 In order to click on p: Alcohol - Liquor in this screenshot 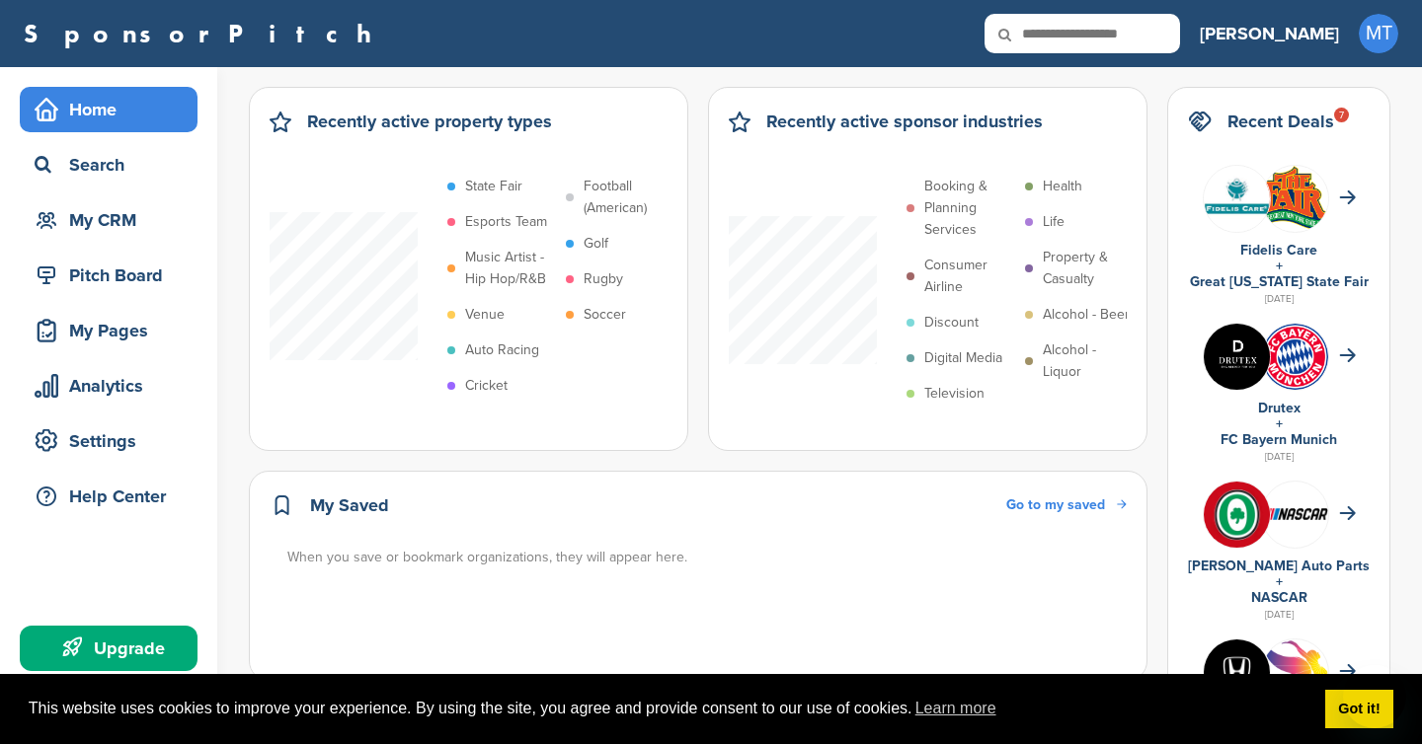, I will do `click(1088, 361)`.